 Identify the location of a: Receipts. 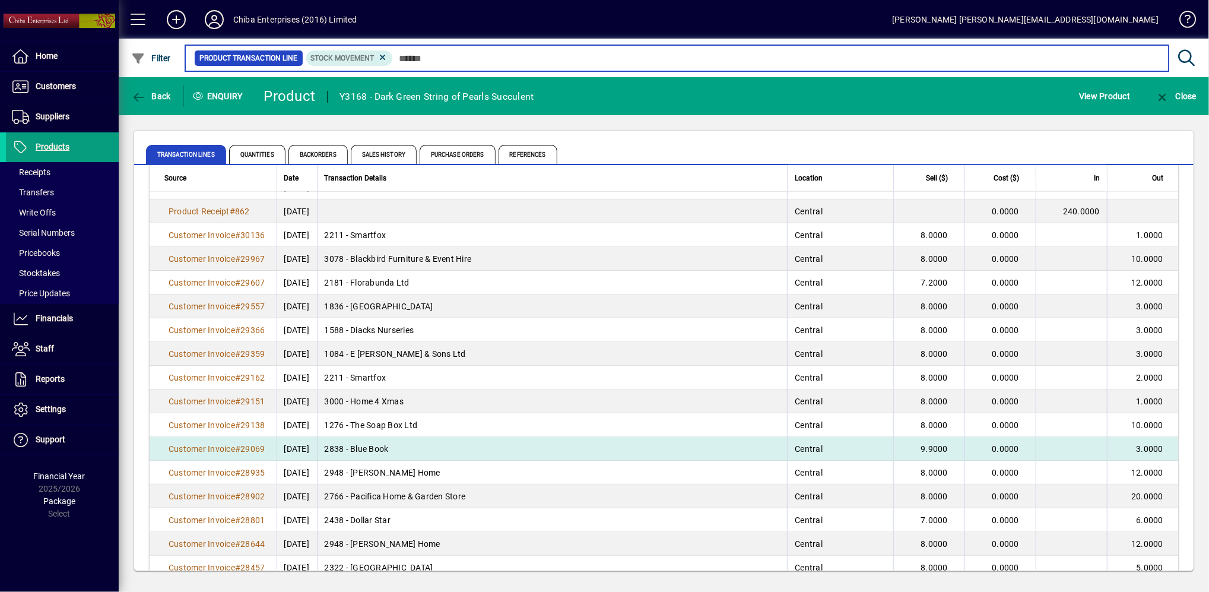
(62, 172).